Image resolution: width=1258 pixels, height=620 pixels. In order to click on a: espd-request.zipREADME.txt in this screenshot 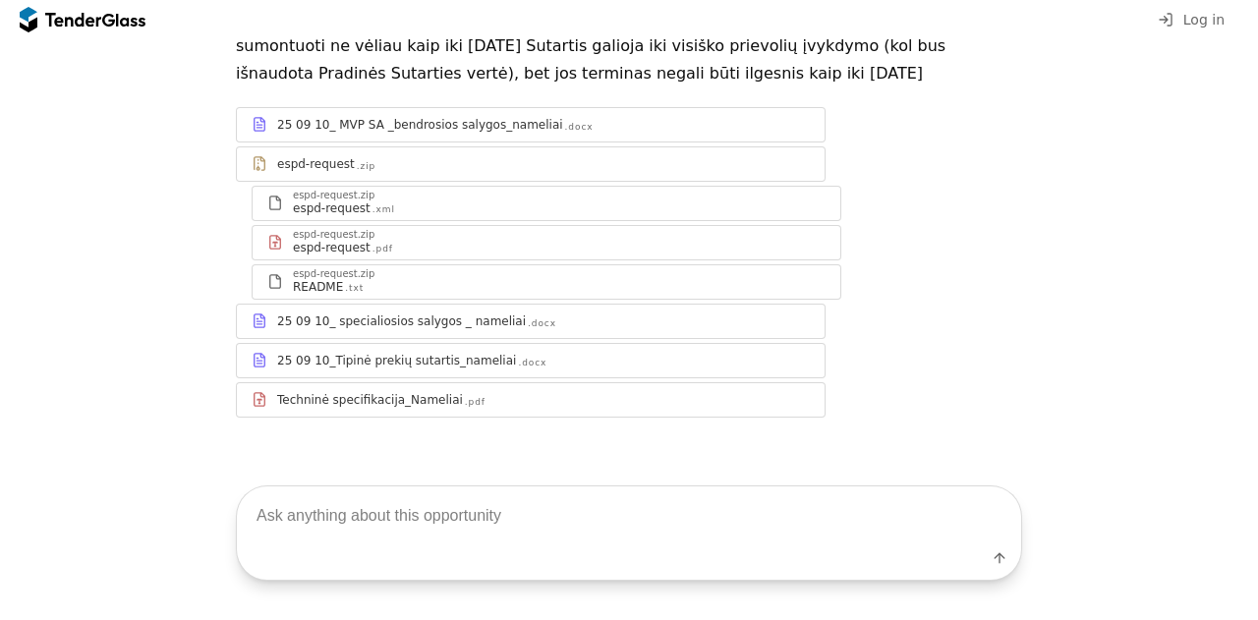, I will do `click(546, 282)`.